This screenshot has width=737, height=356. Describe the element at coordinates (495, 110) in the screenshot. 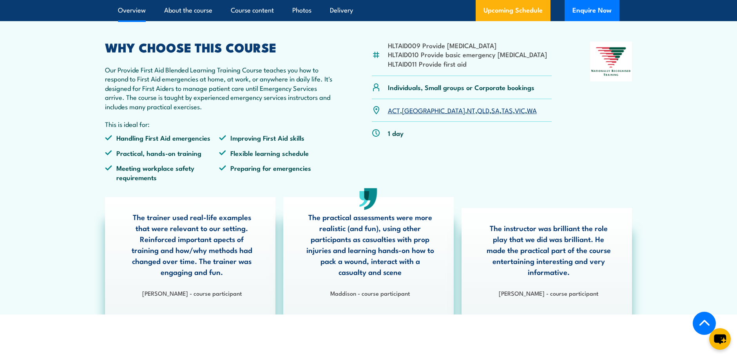

I see `a: SA` at that location.